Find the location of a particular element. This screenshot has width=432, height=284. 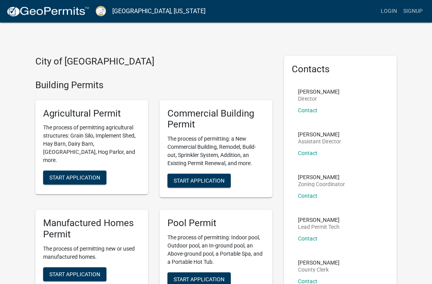

p: County Clerk is located at coordinates (319, 270).